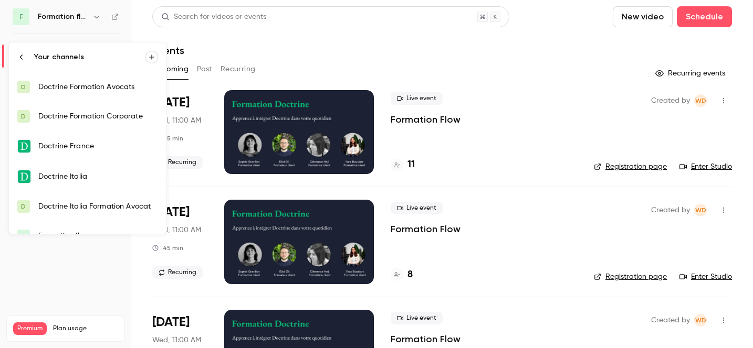 This screenshot has height=348, width=753. Describe the element at coordinates (98, 117) in the screenshot. I see `div: Doctrine Formation Corporate` at that location.